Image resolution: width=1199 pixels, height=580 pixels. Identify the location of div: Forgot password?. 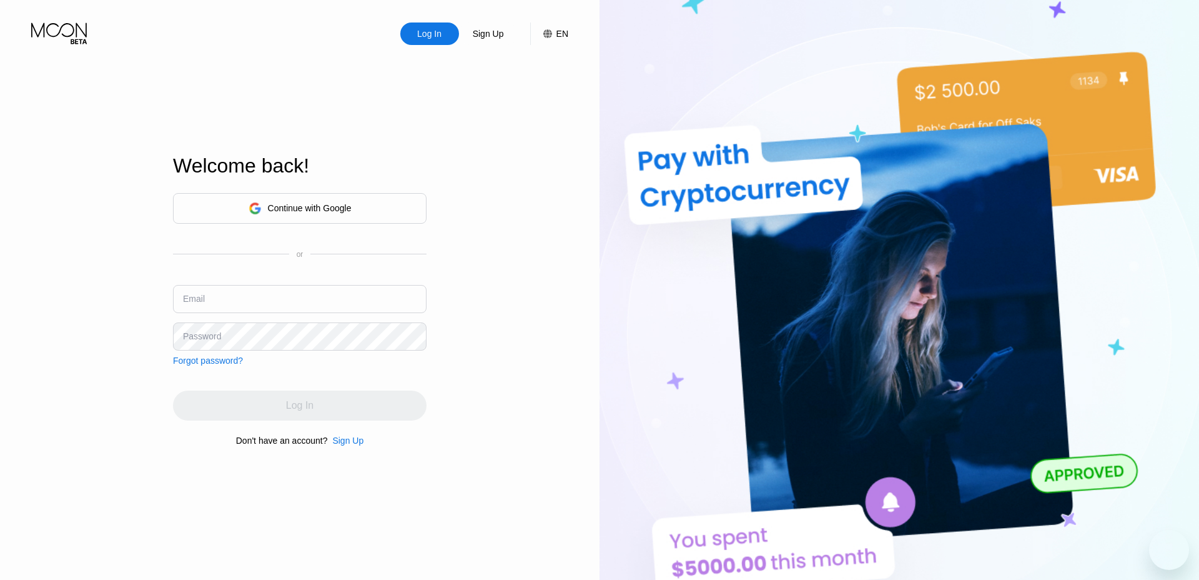
(208, 360).